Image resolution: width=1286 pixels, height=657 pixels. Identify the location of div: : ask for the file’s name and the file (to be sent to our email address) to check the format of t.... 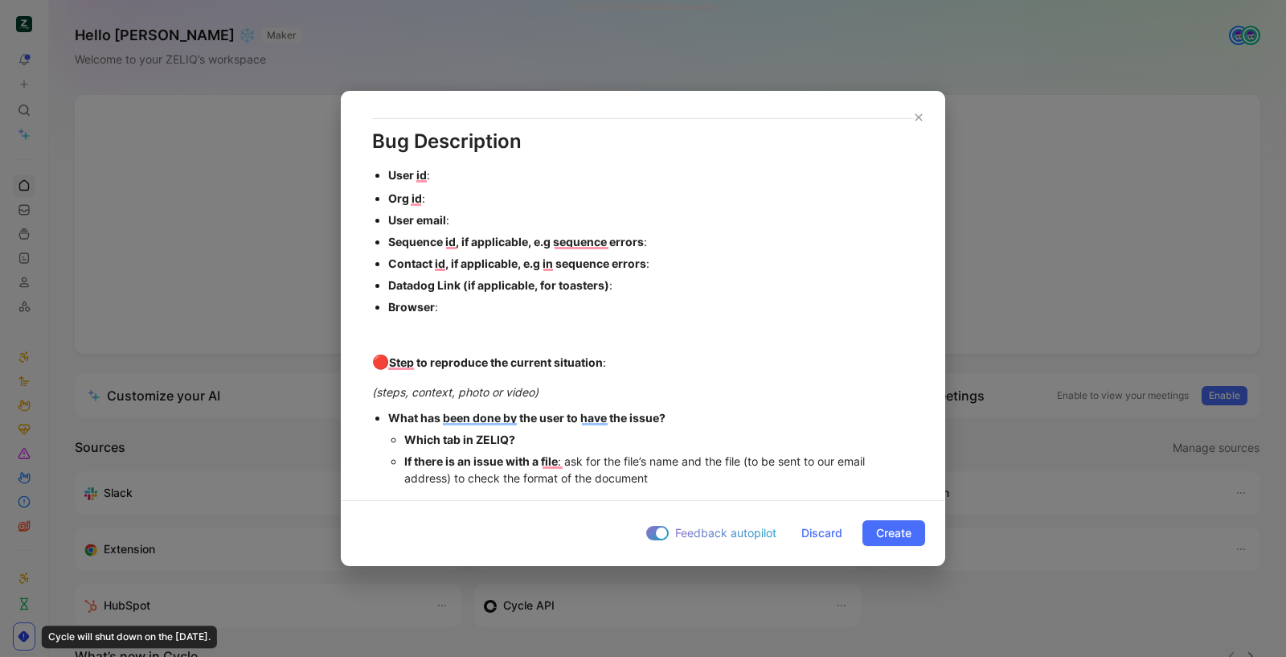
(659, 469).